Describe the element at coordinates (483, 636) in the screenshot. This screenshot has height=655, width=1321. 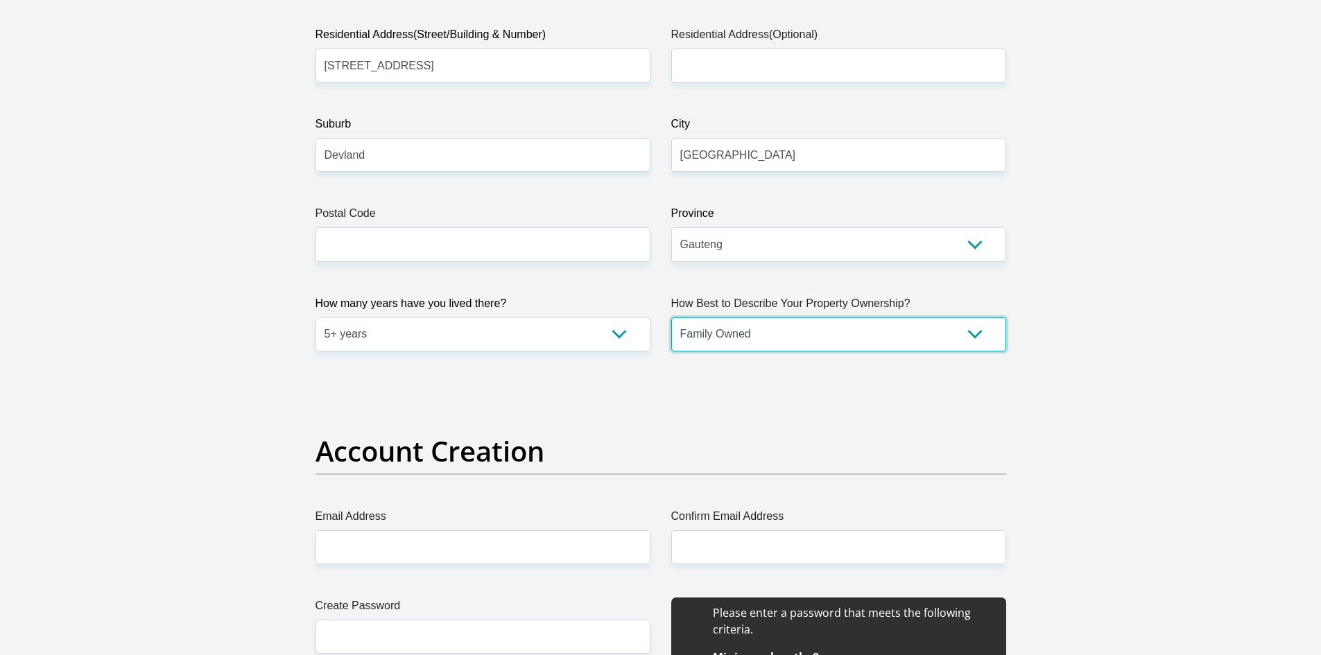
I see `input: Create Password` at that location.